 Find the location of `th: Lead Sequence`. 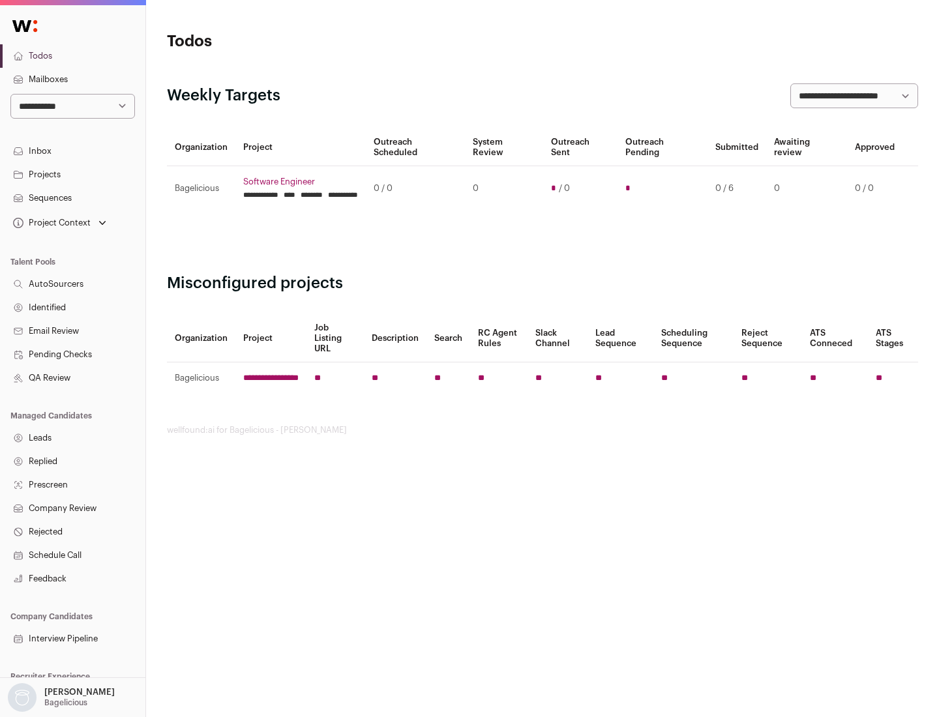

th: Lead Sequence is located at coordinates (620, 338).